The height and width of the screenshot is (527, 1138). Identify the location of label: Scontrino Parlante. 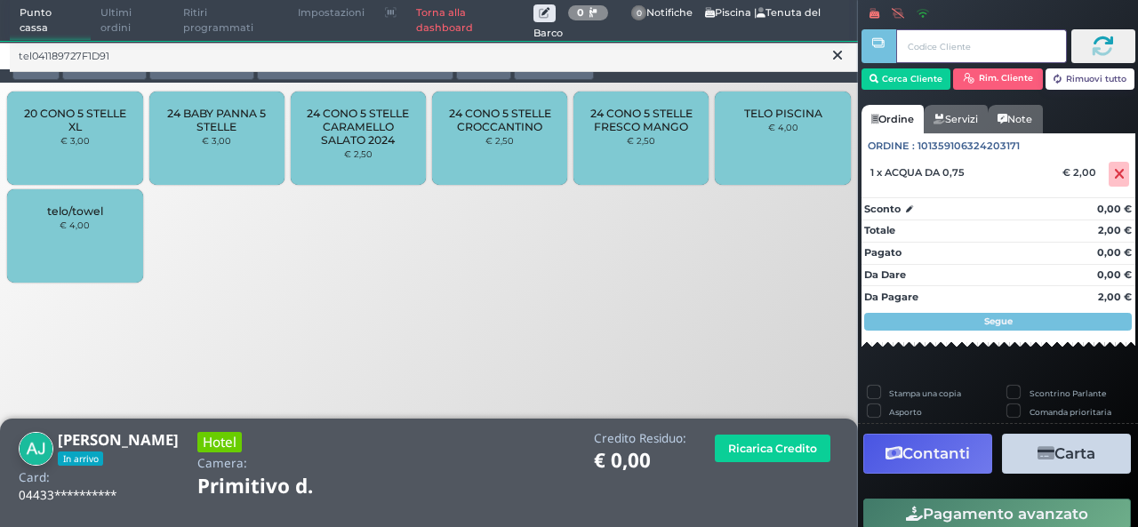
(1068, 393).